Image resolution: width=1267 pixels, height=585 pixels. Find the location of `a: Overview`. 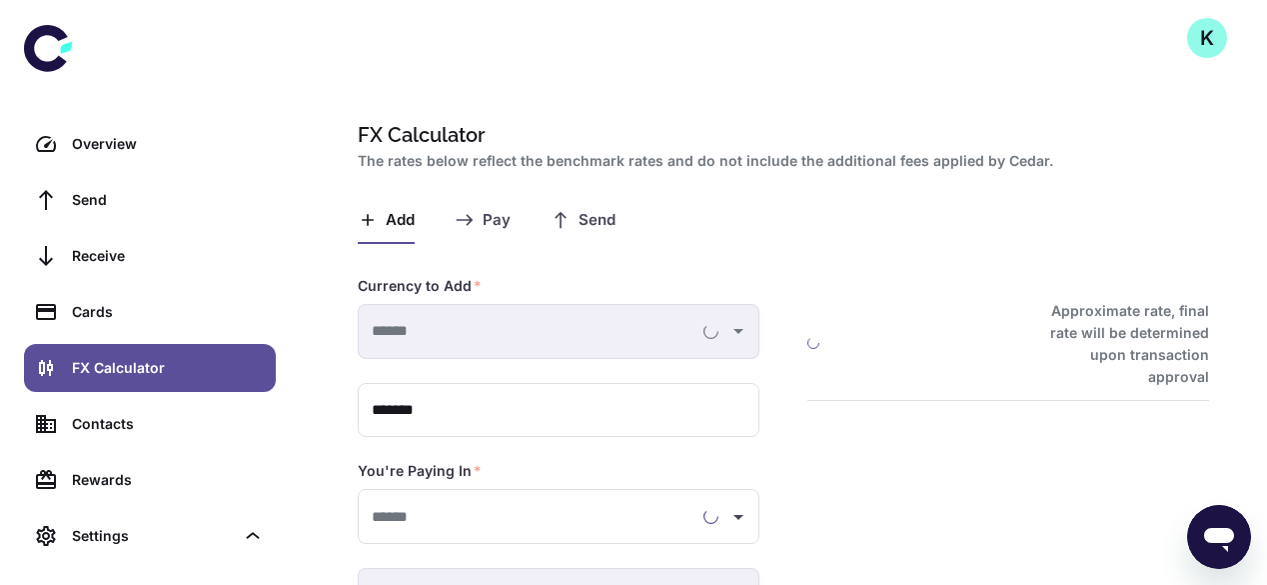

a: Overview is located at coordinates (150, 144).